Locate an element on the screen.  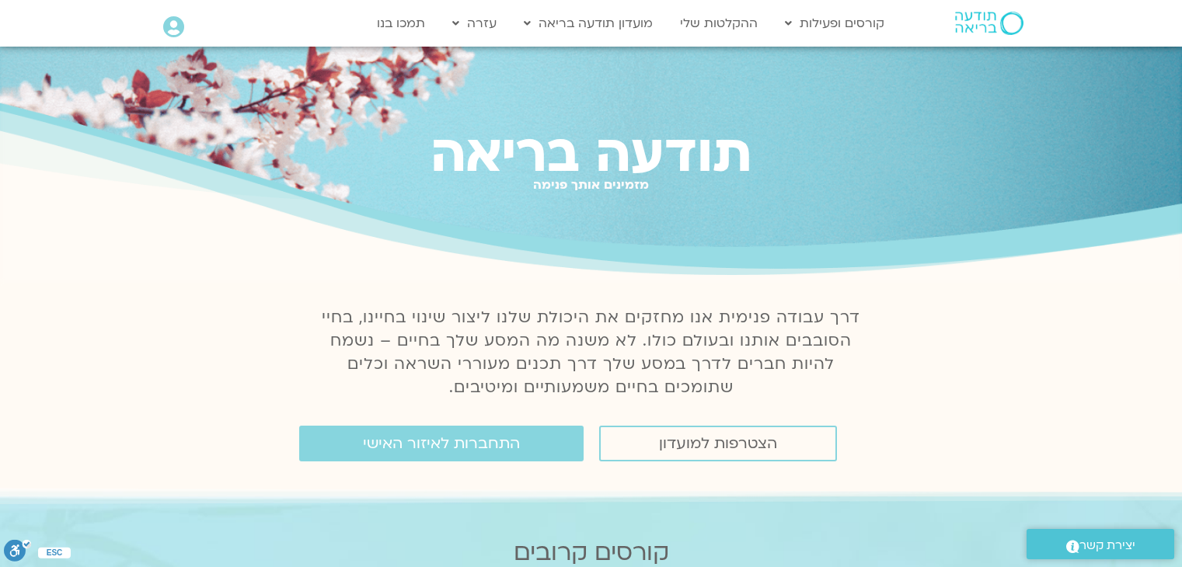
a: יצירת קשר is located at coordinates (1101, 544).